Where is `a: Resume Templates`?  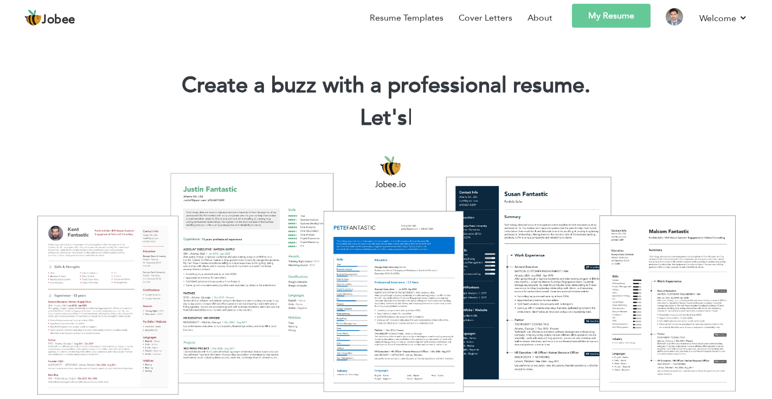
a: Resume Templates is located at coordinates (407, 18).